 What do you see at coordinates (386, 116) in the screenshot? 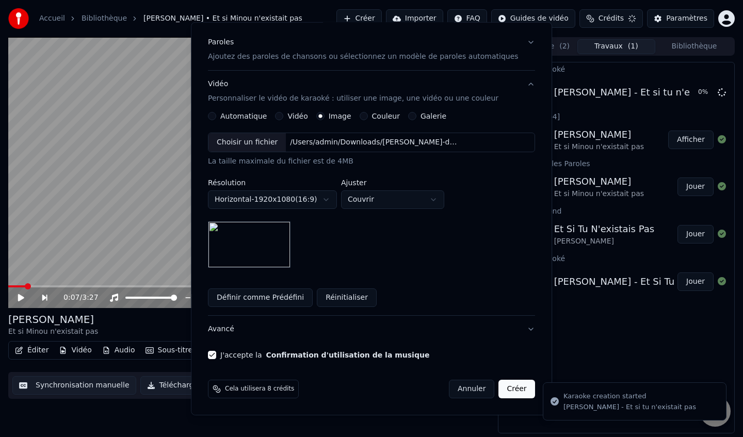
I see `label: Couleur` at bounding box center [386, 116].